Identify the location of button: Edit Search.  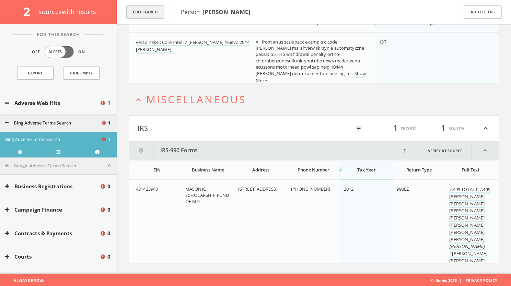
(145, 12).